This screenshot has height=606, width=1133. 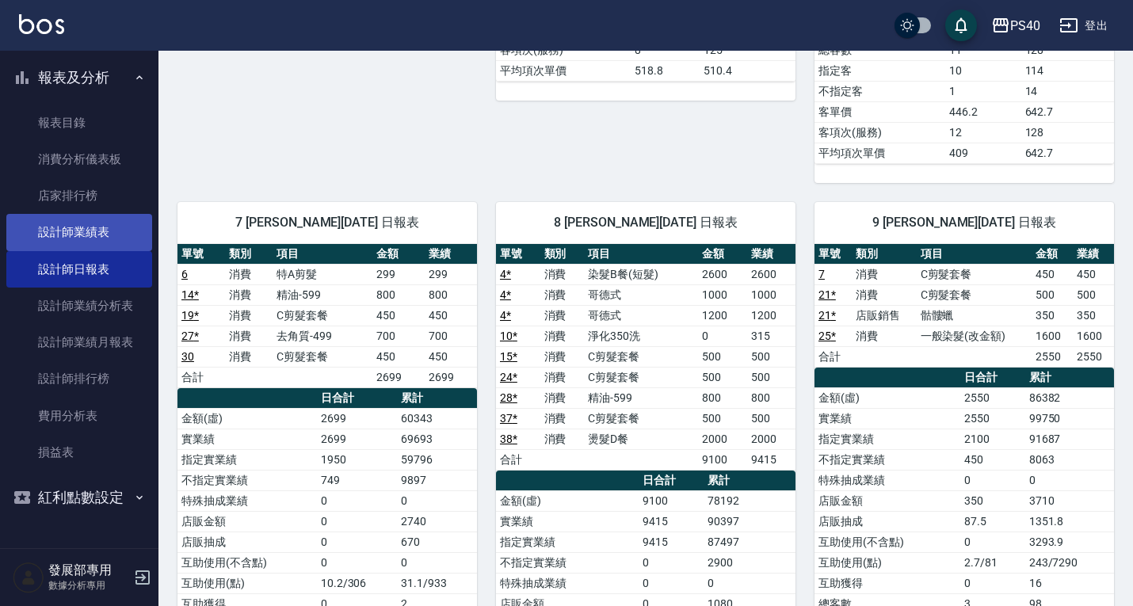 What do you see at coordinates (437, 583) in the screenshot?
I see `td: 31.1/933` at bounding box center [437, 583].